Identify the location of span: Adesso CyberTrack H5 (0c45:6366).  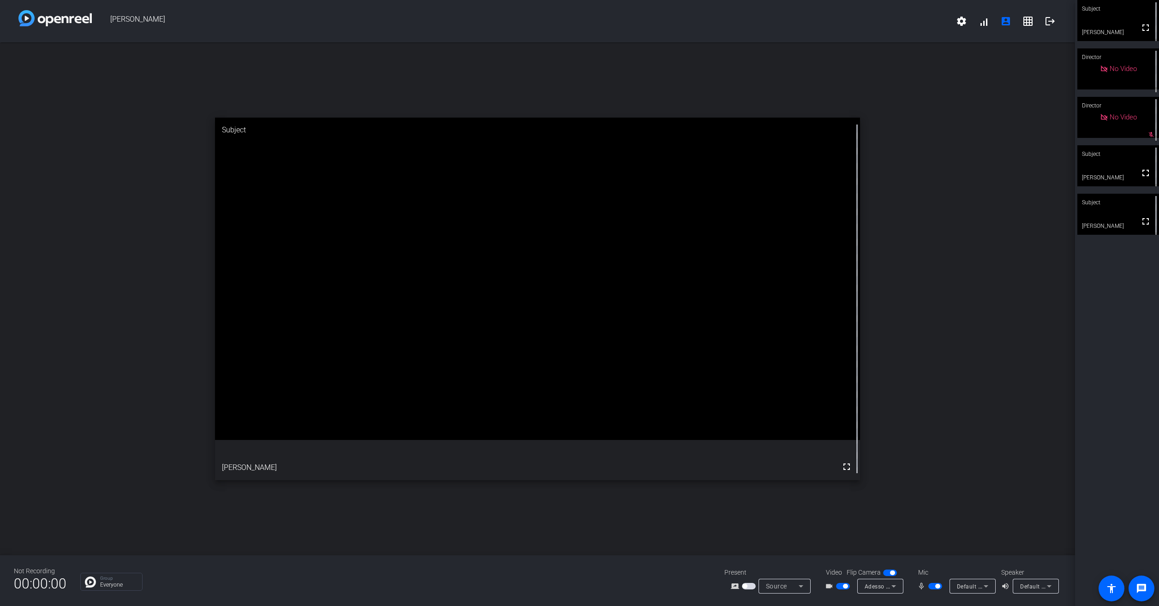
(913, 586).